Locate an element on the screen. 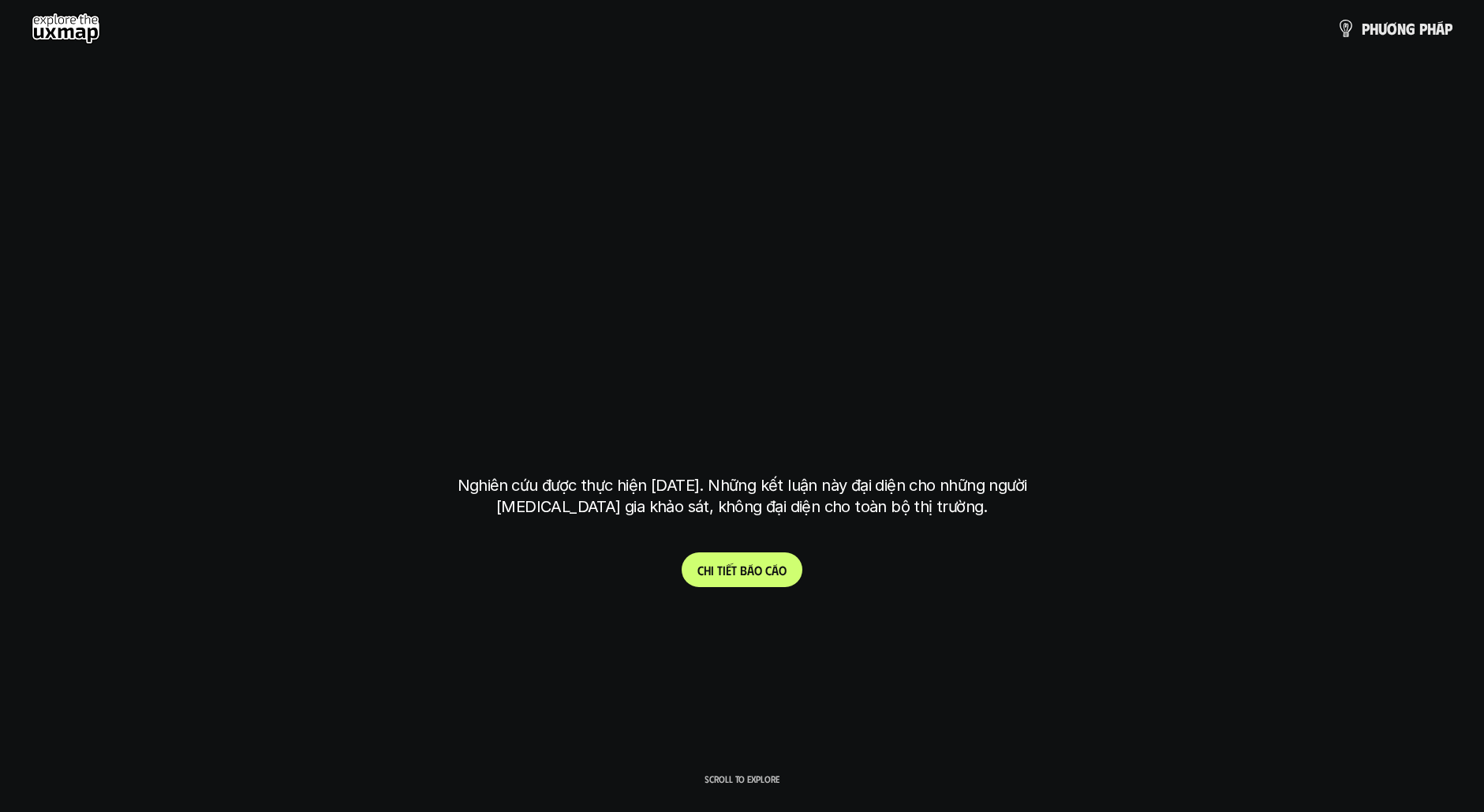  a: phươngpháp is located at coordinates (1394, 28).